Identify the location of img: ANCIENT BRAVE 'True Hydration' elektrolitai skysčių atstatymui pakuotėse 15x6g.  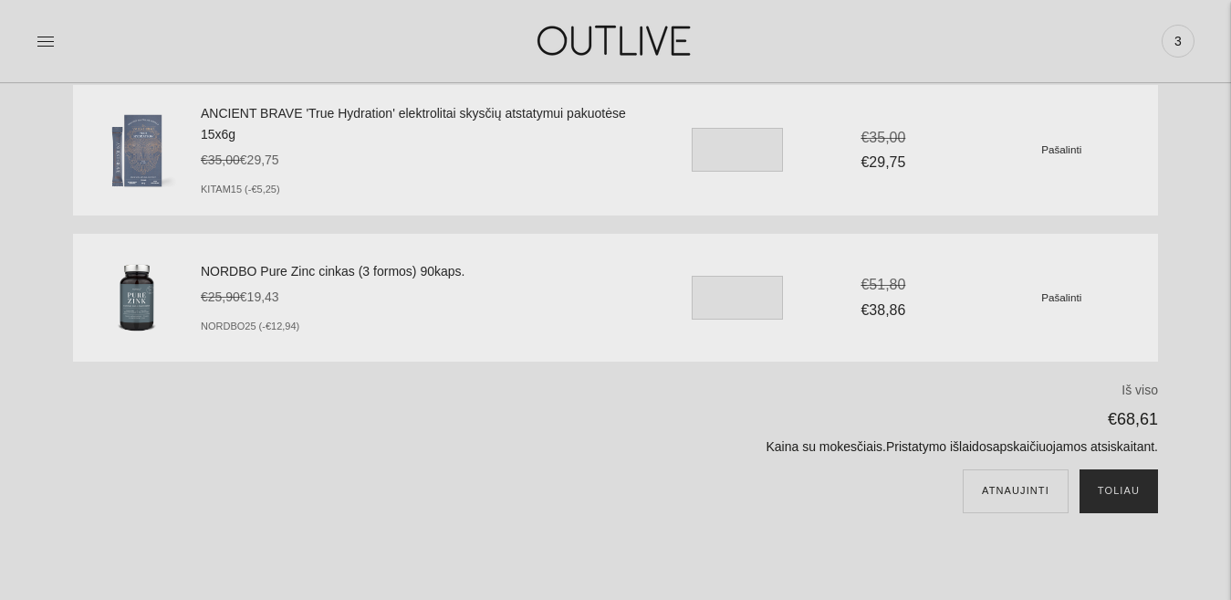
(137, 150).